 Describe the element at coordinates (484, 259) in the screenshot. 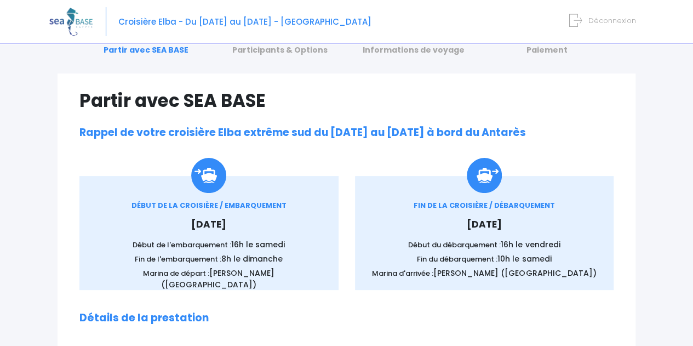

I see `p: Fin du débarquement :` at that location.